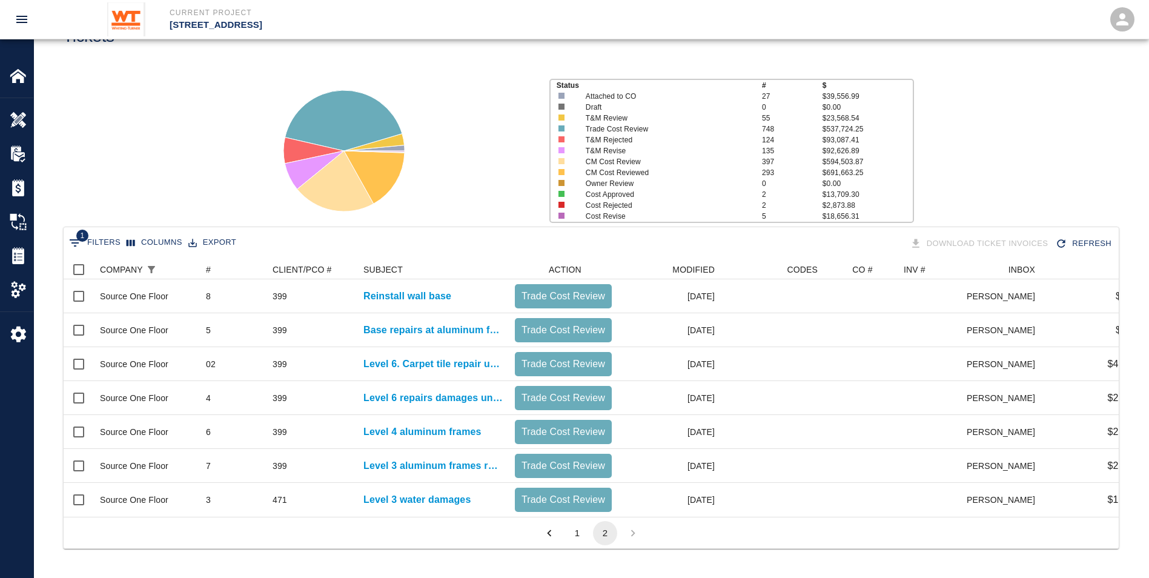  Describe the element at coordinates (208, 500) in the screenshot. I see `div: 3` at that location.